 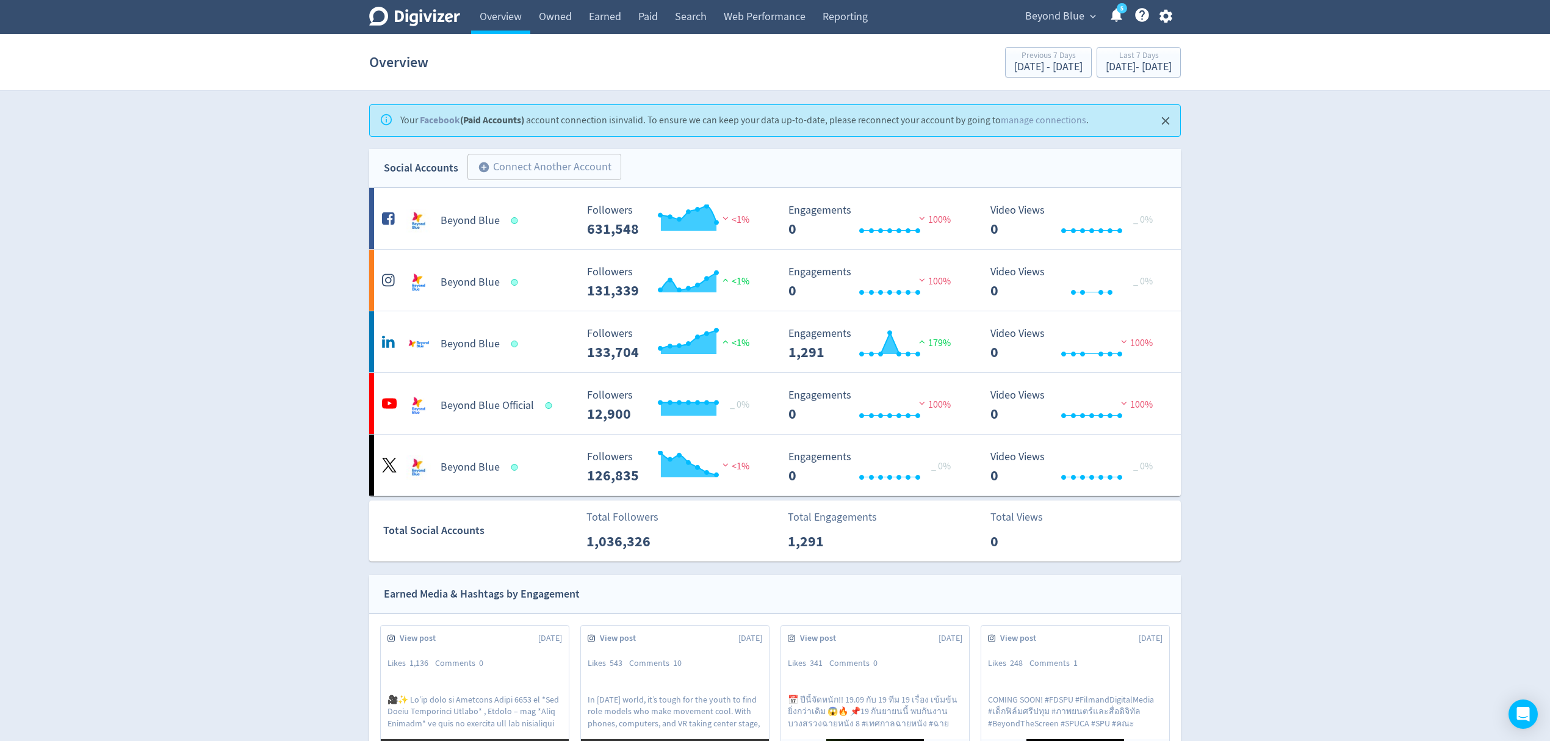 What do you see at coordinates (744, 120) in the screenshot?
I see `div: Your account connection is invalid . To ensure we can keep your data up-to-date, please reconnect...` at bounding box center [744, 120].